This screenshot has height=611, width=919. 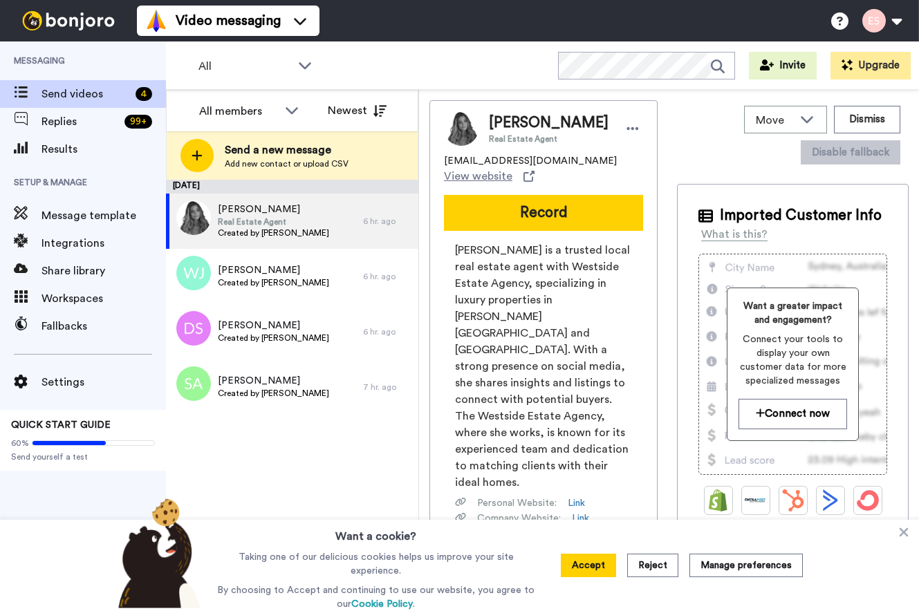 I want to click on span: Replies, so click(x=80, y=122).